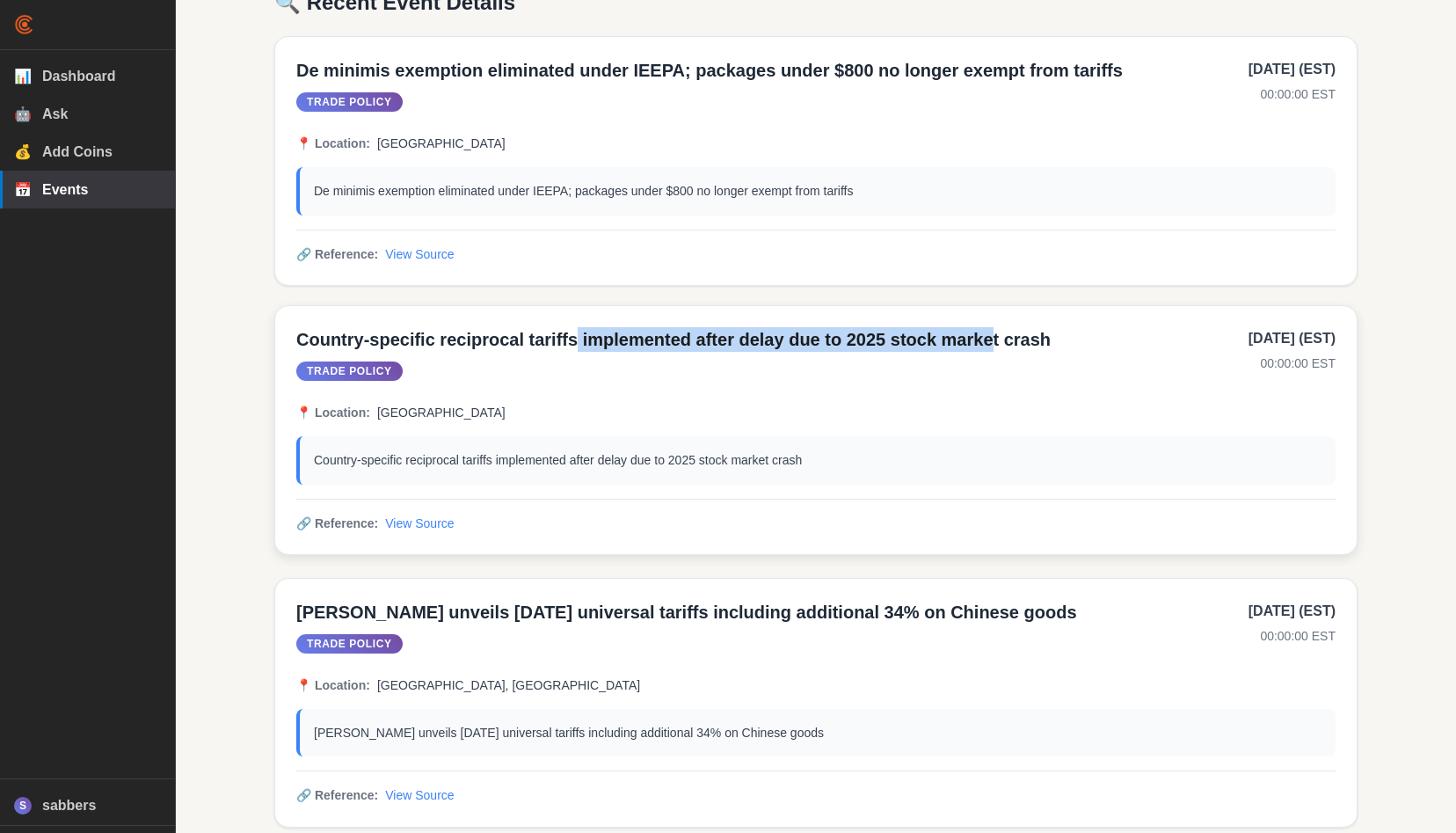 This screenshot has width=1456, height=833. I want to click on h4: Country-specific reciprocal tariffs implemented after delay due to 2025 stock market crash, so click(764, 339).